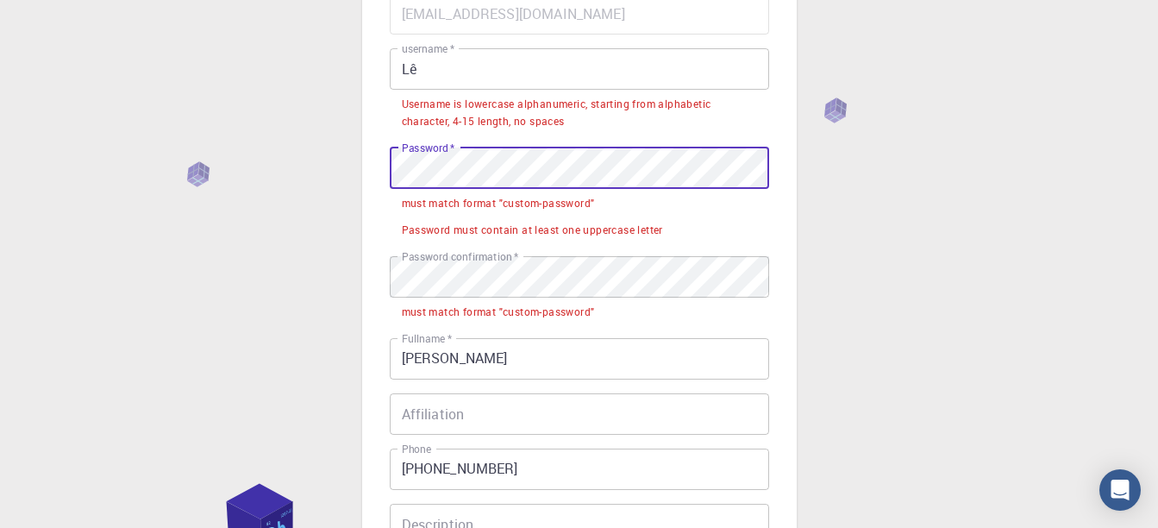 This screenshot has height=528, width=1158. Describe the element at coordinates (428, 147) in the screenshot. I see `label: Password` at that location.